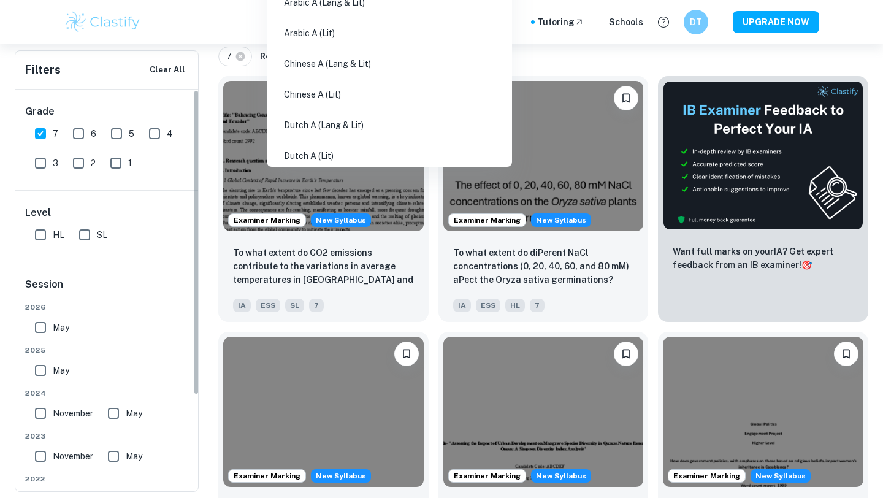 This screenshot has width=883, height=498. What do you see at coordinates (626, 22) in the screenshot?
I see `div: Schools` at bounding box center [626, 22].